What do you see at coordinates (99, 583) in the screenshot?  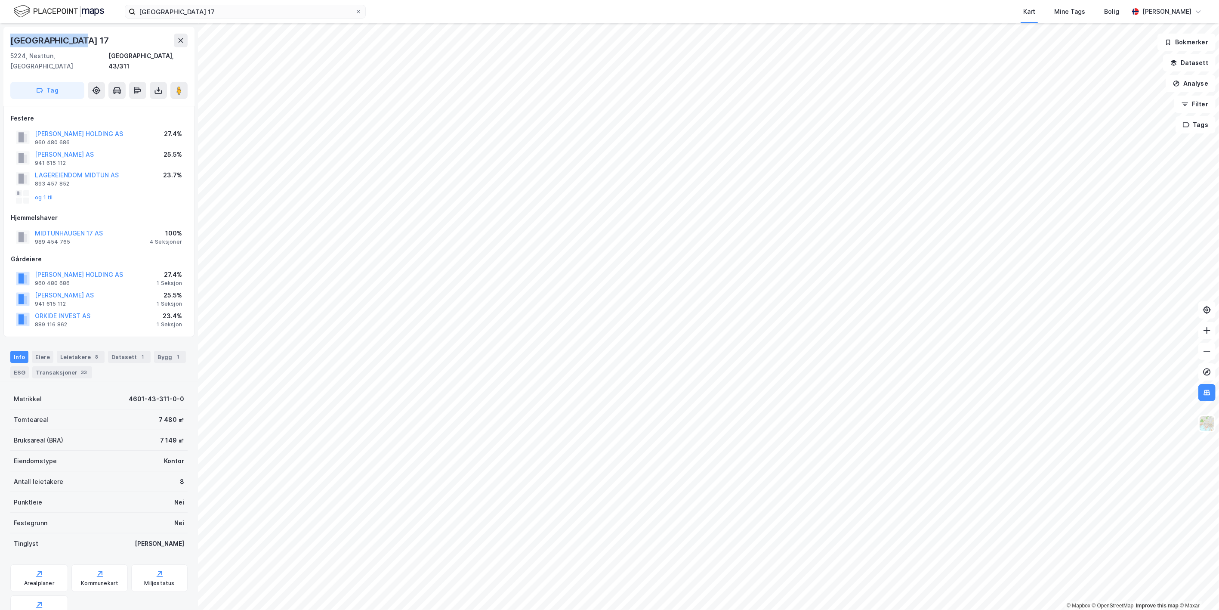 I see `div: Kommunekart` at bounding box center [99, 583].